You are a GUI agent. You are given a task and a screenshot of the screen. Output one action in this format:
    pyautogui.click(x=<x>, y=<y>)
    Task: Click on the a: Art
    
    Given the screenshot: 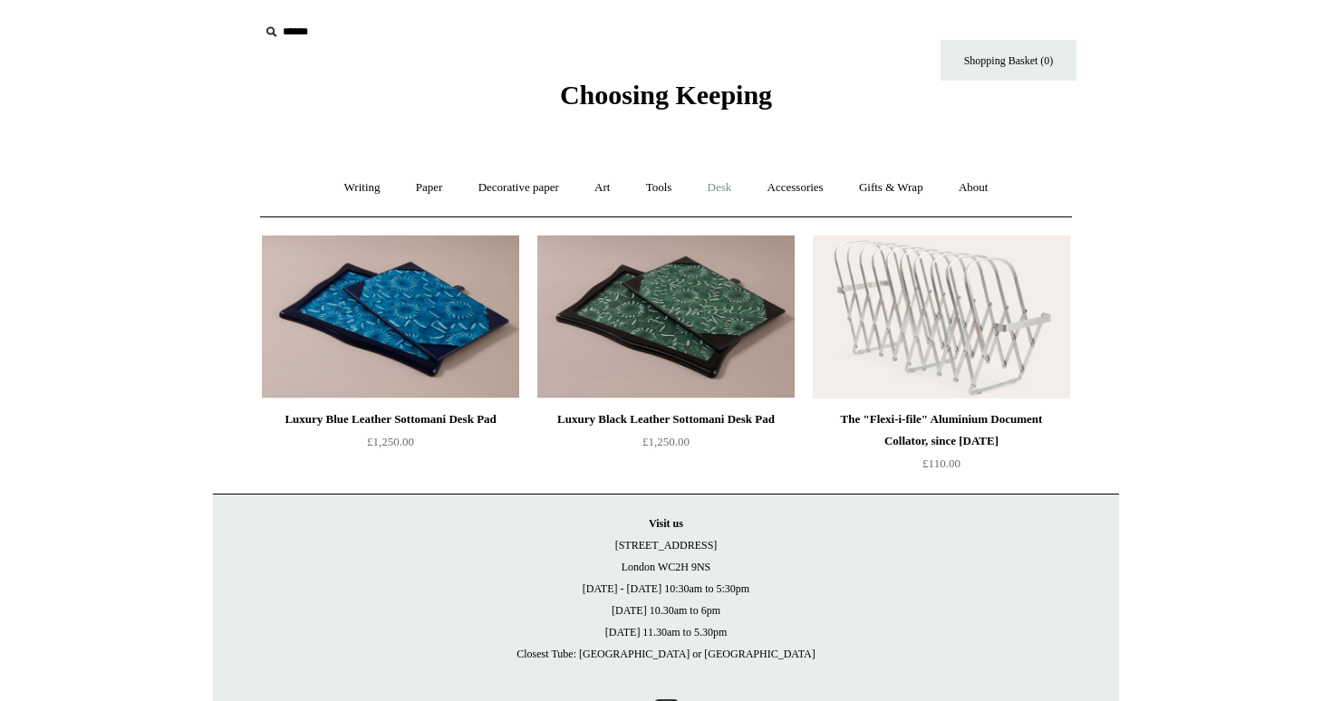 What is the action you would take?
    pyautogui.click(x=602, y=188)
    